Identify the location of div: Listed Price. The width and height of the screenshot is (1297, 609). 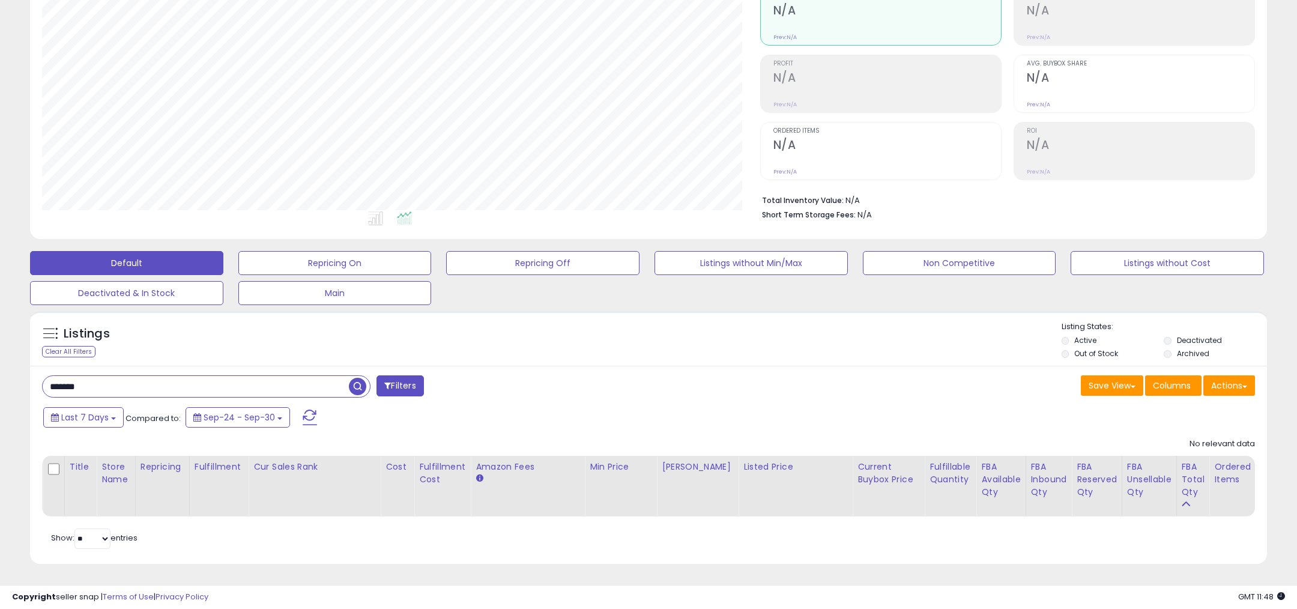
(795, 466).